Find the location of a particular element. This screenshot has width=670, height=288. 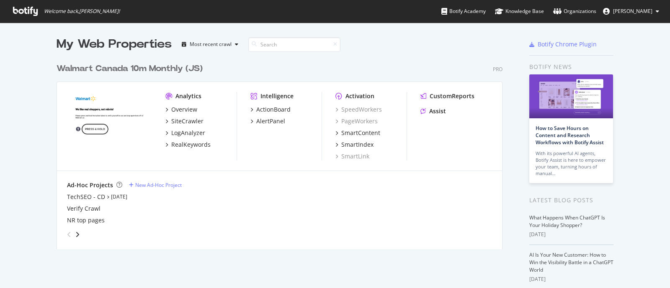

a: TechSEO - CD is located at coordinates (86, 197).